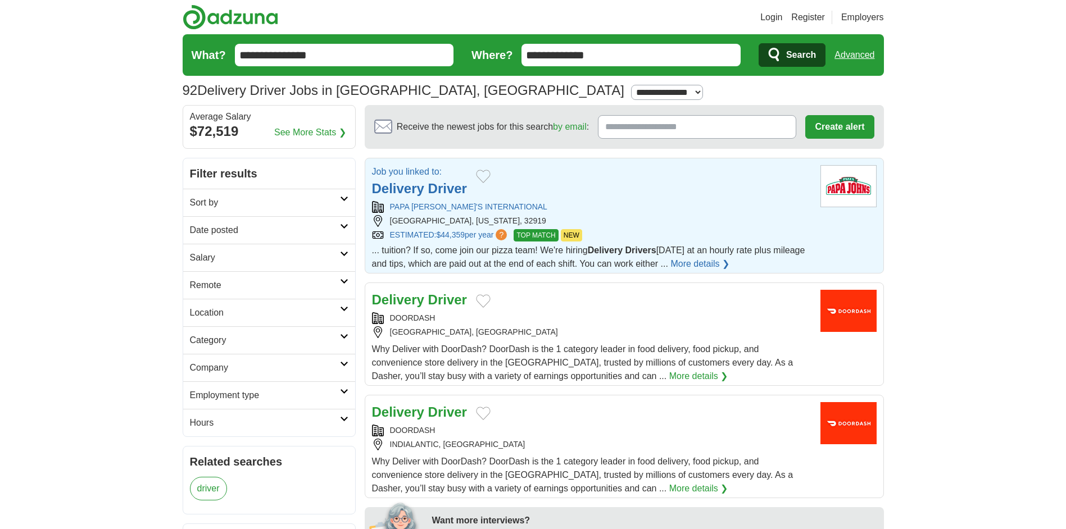 This screenshot has width=1066, height=529. What do you see at coordinates (265, 203) in the screenshot?
I see `h2: Sort by` at bounding box center [265, 203].